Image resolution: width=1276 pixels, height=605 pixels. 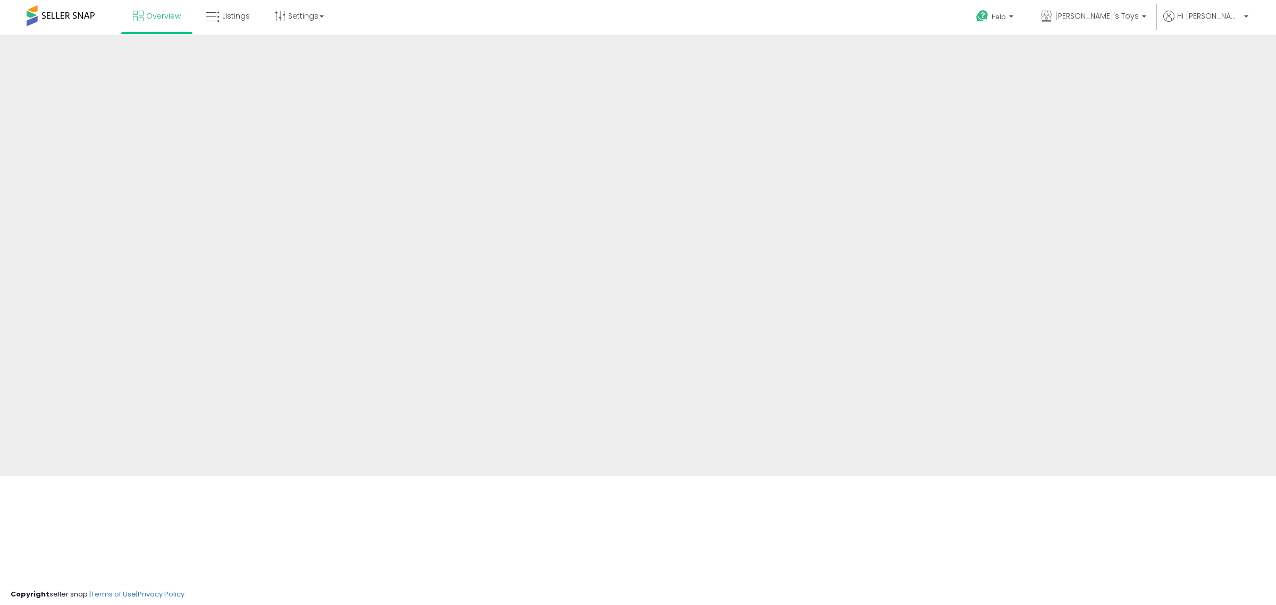 What do you see at coordinates (163, 16) in the screenshot?
I see `span: Overview` at bounding box center [163, 16].